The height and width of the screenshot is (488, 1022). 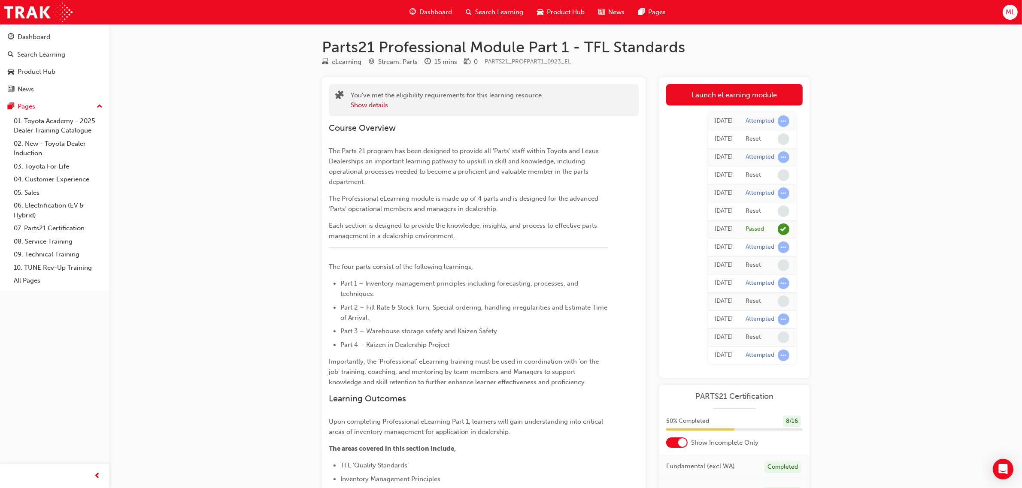 What do you see at coordinates (11, 107) in the screenshot?
I see `span: pages-icon` at bounding box center [11, 107].